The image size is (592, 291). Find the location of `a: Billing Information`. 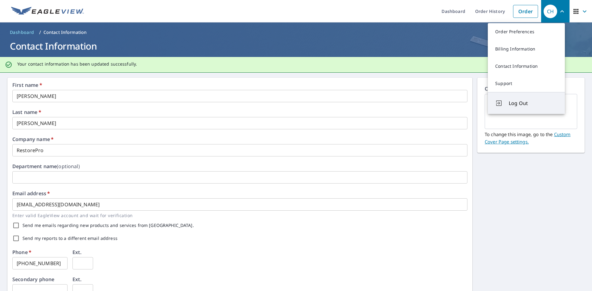

a: Billing Information is located at coordinates (527, 49).